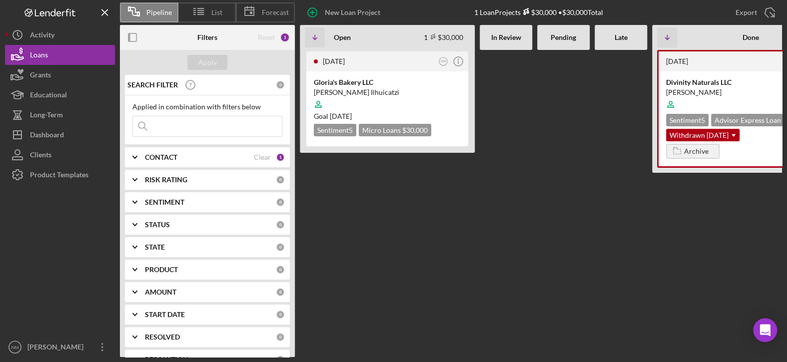 The height and width of the screenshot is (362, 787). I want to click on a: Educational, so click(60, 95).